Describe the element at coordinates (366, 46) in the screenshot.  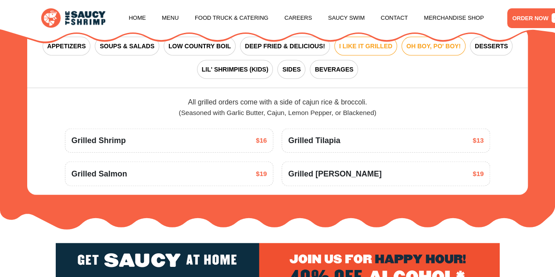
I see `span: I LIKE IT GRILLED` at that location.